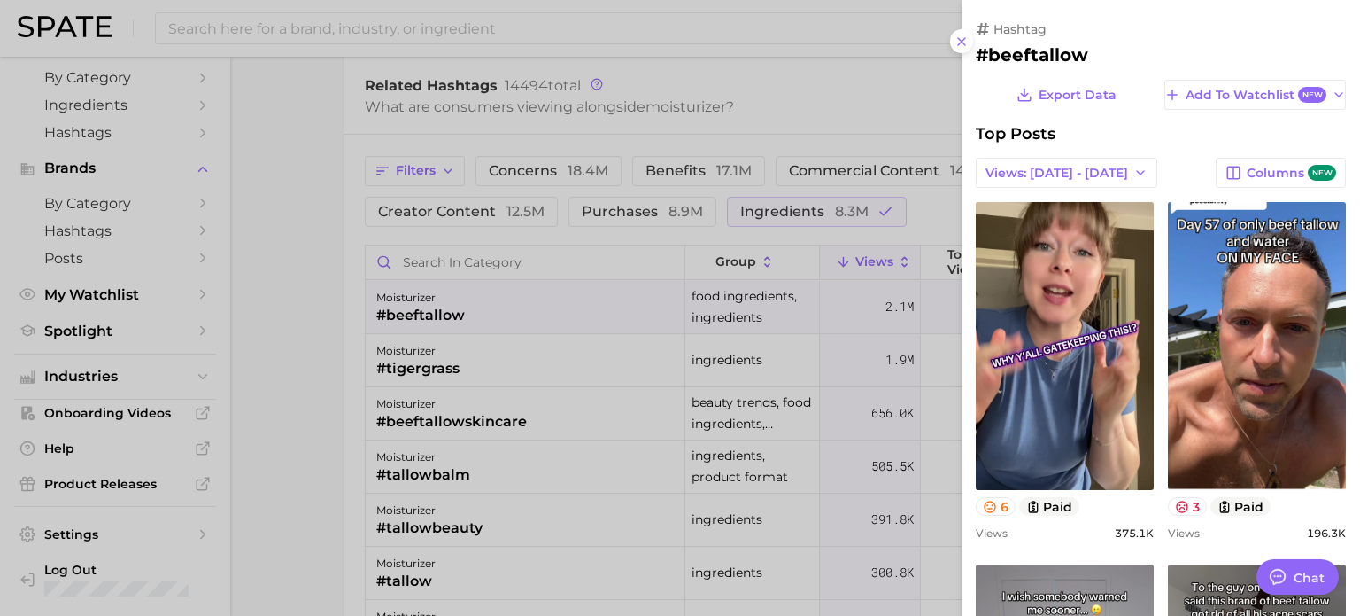  What do you see at coordinates (1281, 173) in the screenshot?
I see `button: Columnsnew` at bounding box center [1281, 173].